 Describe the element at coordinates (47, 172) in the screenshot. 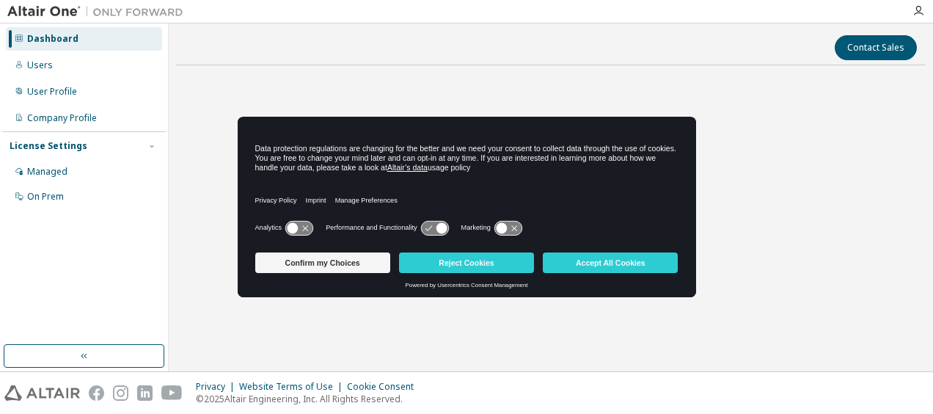

I see `div: Managed` at that location.